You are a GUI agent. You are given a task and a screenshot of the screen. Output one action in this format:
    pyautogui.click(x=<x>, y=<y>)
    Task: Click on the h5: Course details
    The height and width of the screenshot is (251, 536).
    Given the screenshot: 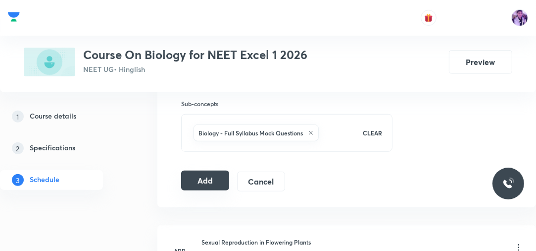 What is the action you would take?
    pyautogui.click(x=53, y=116)
    